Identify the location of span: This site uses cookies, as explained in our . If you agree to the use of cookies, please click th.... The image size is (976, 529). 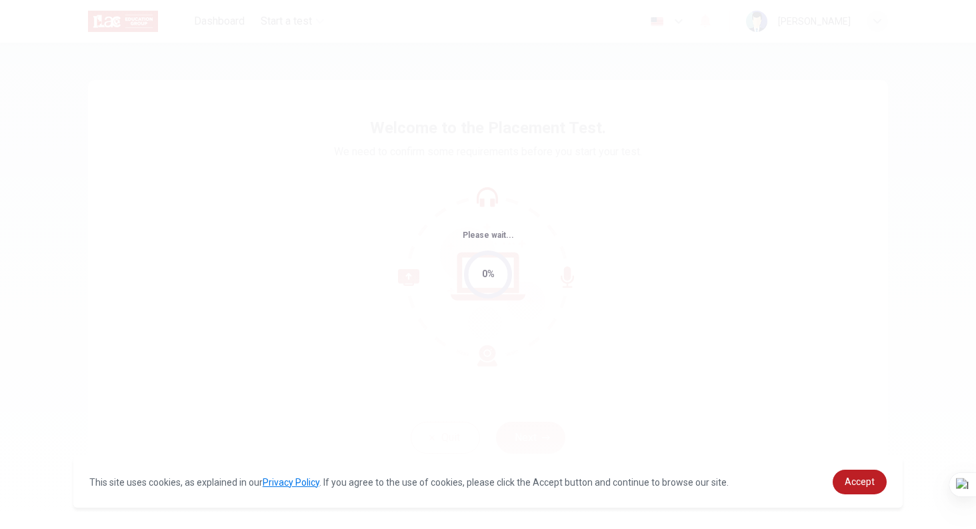
(409, 483).